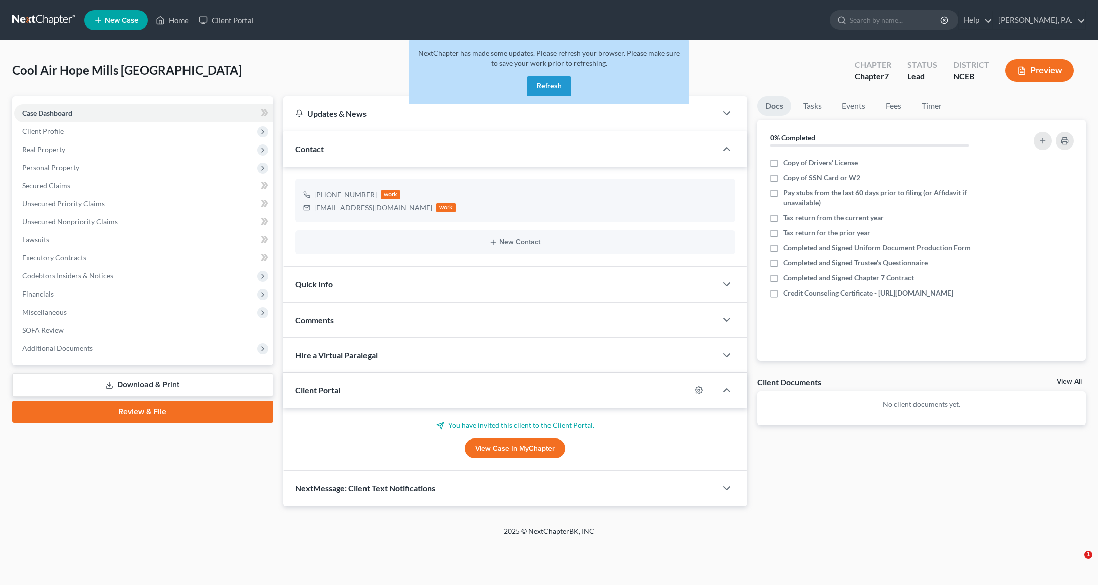  What do you see at coordinates (886, 76) in the screenshot?
I see `span: 7` at bounding box center [886, 76].